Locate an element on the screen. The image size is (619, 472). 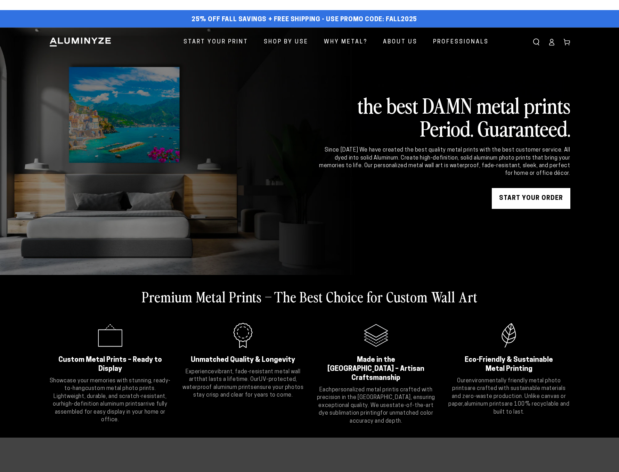
p: Our are crafted with sustainable materials and zero-waste production. Unlike canvas or paper, are... is located at coordinates (509, 397).